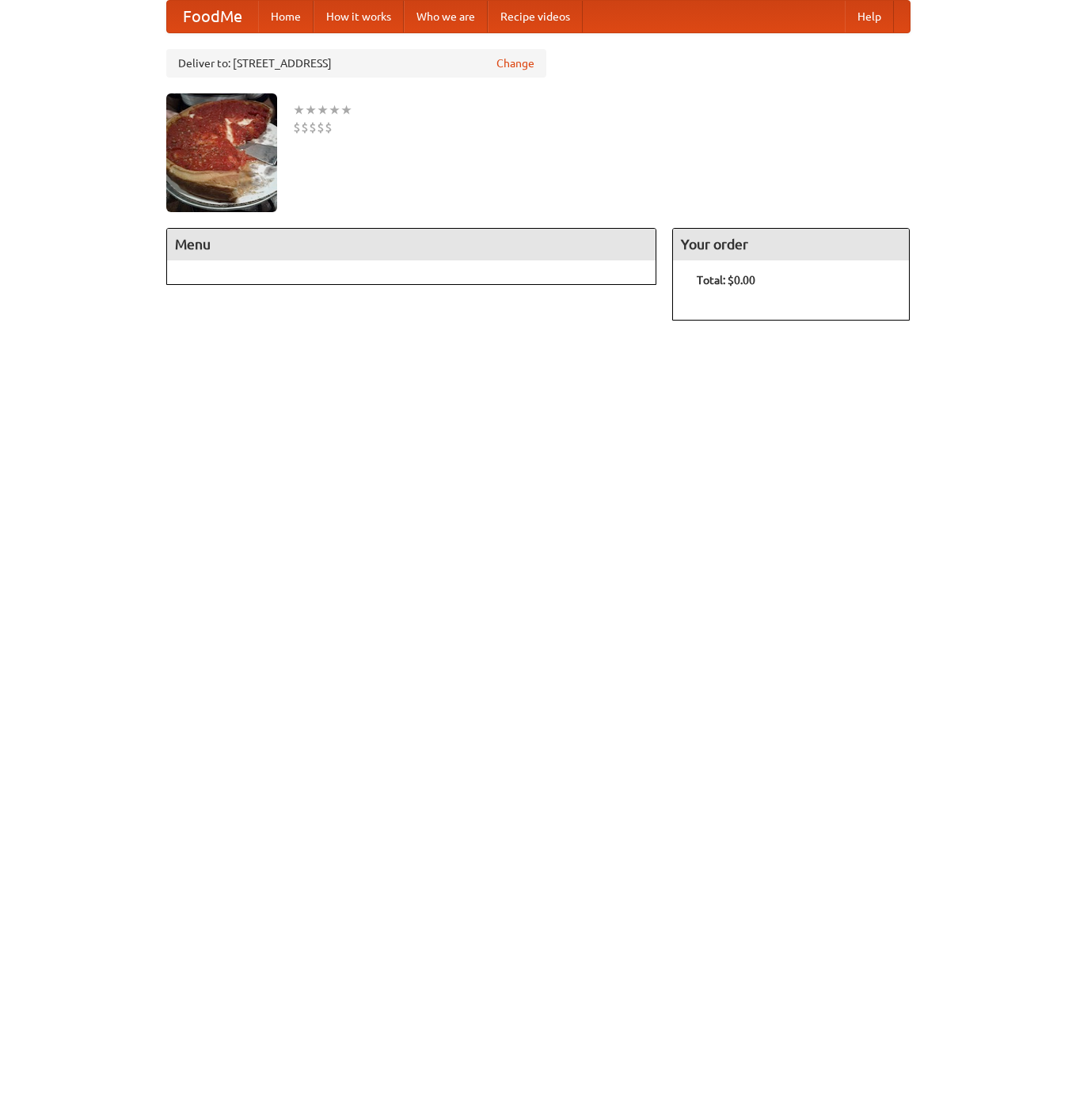  I want to click on a: Help, so click(869, 17).